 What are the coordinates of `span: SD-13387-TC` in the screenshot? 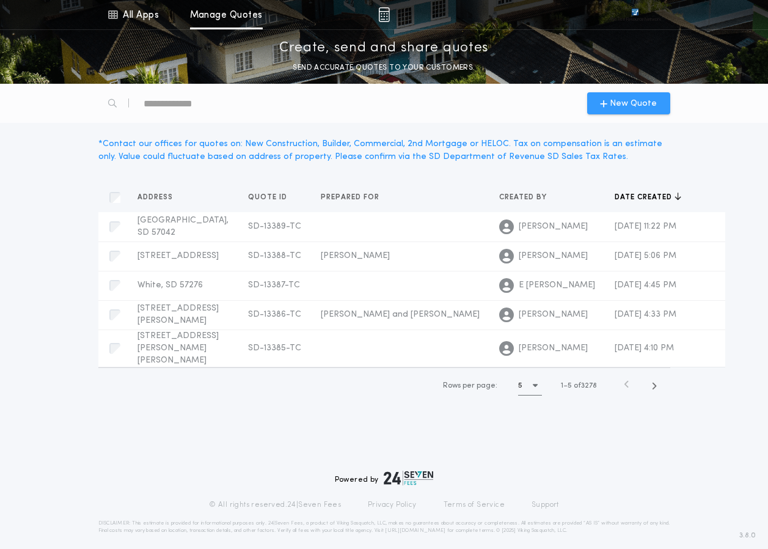 It's located at (274, 285).